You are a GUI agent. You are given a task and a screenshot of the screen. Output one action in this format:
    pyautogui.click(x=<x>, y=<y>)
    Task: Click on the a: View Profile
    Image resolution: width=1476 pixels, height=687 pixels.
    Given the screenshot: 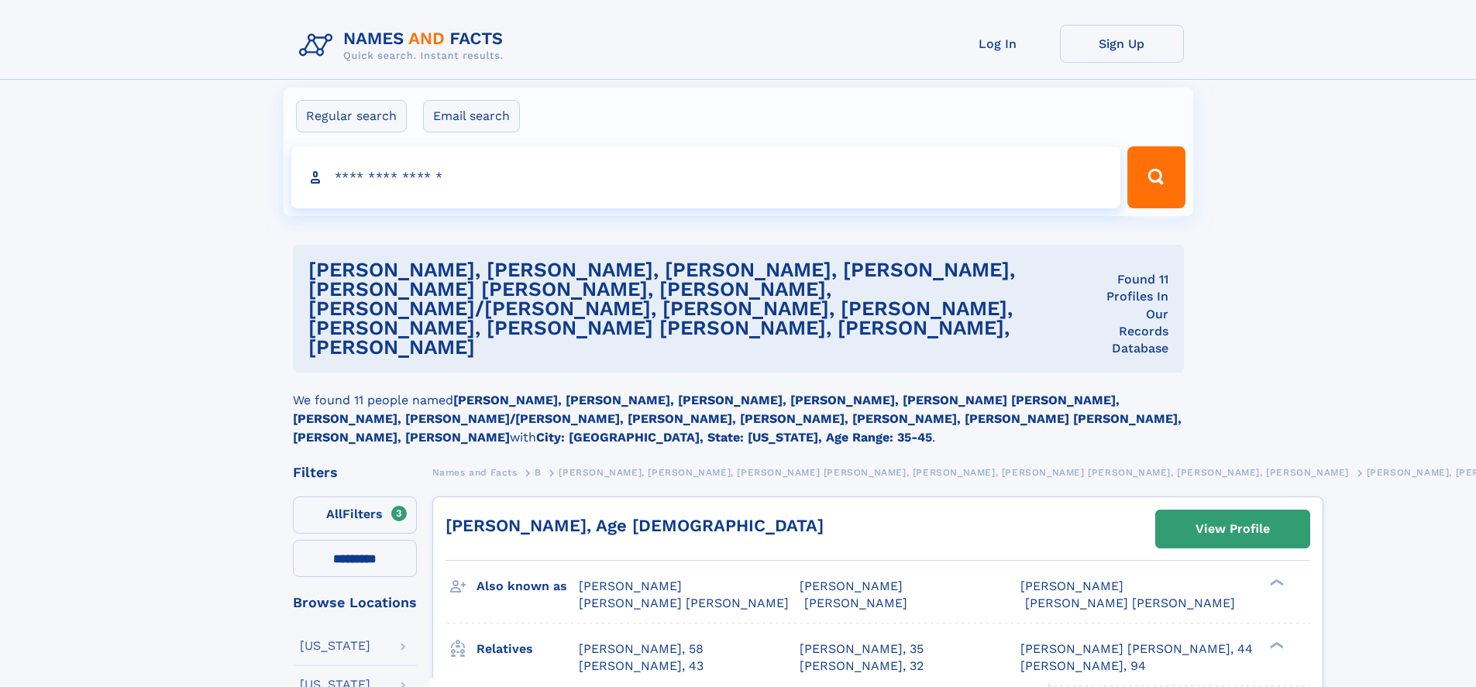 What is the action you would take?
    pyautogui.click(x=1233, y=529)
    